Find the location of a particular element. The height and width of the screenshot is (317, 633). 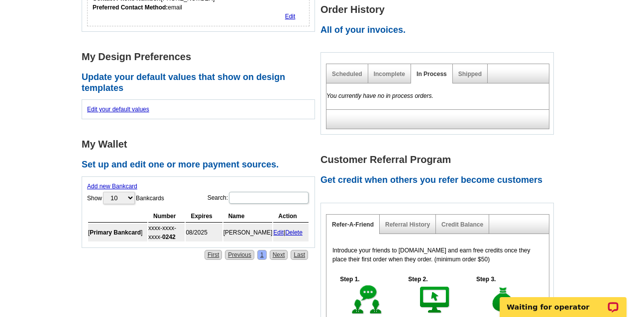

td: xxxx-xxxx-xxxx- is located at coordinates (166, 233).